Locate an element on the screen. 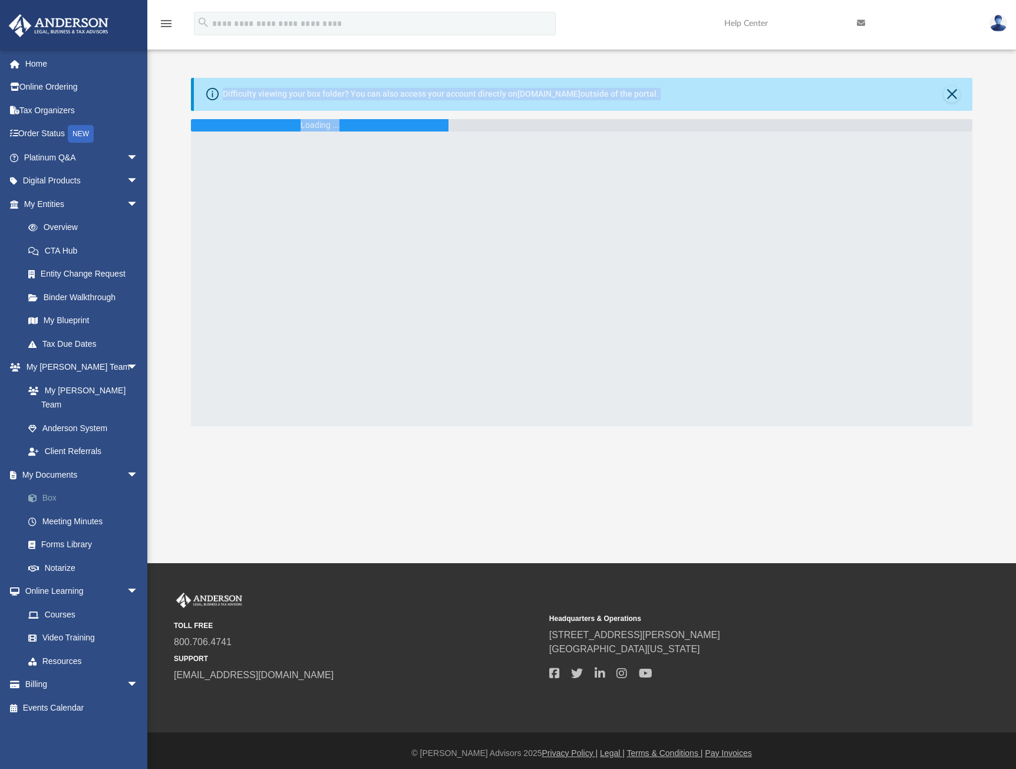  div: NEW is located at coordinates (81, 134).